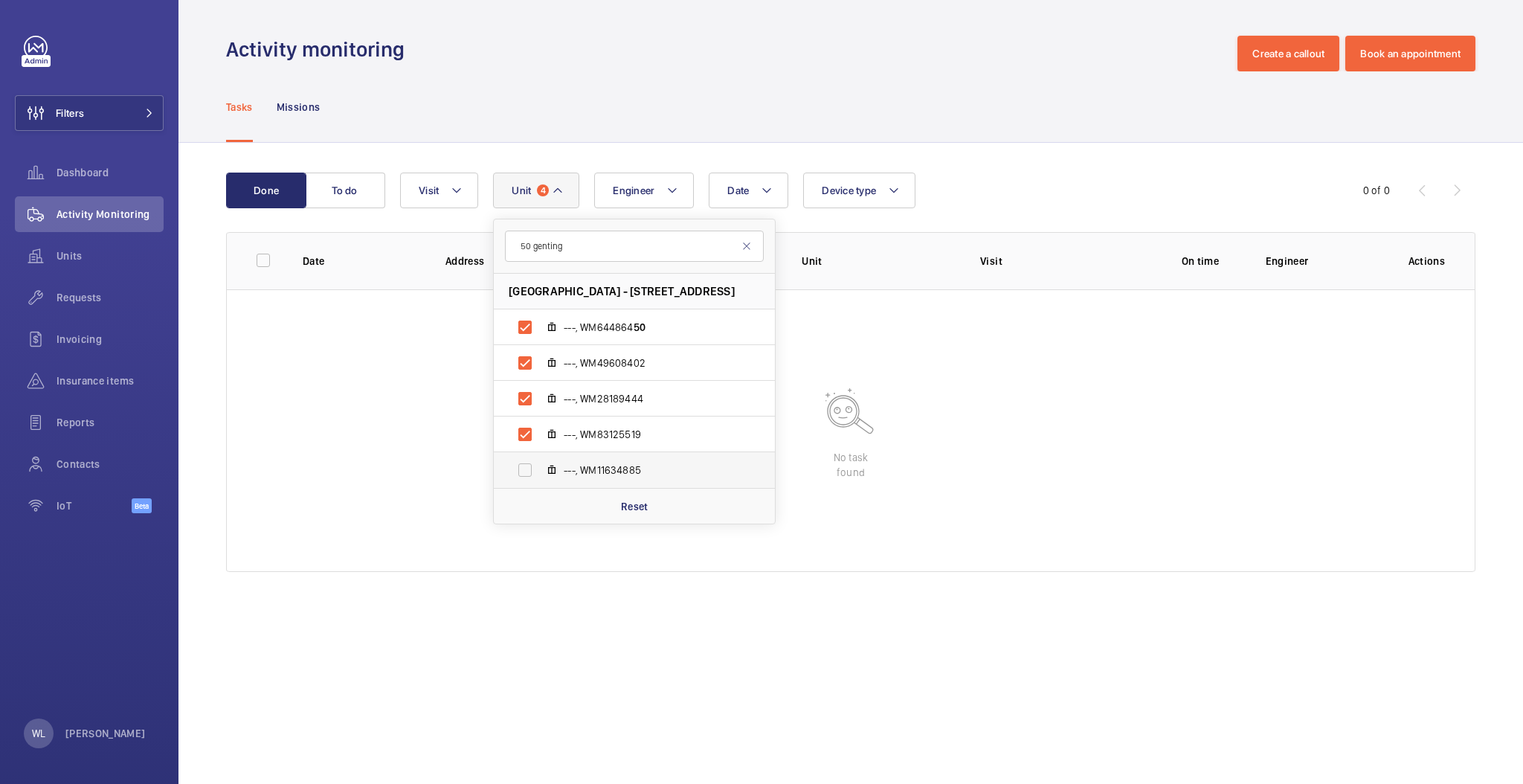 The width and height of the screenshot is (1523, 784). What do you see at coordinates (650, 363) in the screenshot?
I see `span: ---, WM49608402` at bounding box center [650, 363].